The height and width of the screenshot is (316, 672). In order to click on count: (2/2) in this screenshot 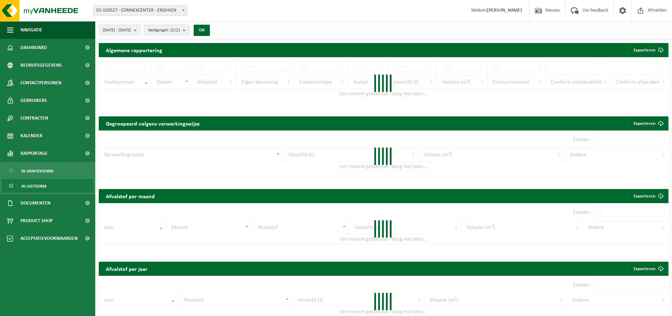, I will do `click(175, 30)`.